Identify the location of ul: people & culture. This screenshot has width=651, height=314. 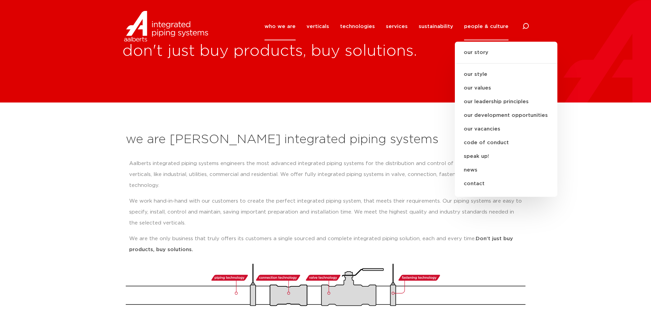
(506, 119).